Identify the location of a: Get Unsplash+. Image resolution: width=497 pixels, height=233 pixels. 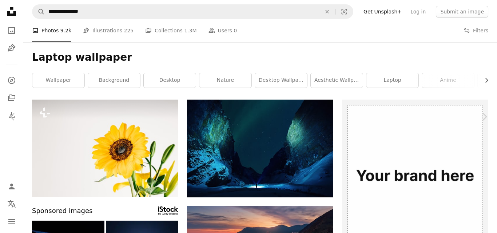
(382, 12).